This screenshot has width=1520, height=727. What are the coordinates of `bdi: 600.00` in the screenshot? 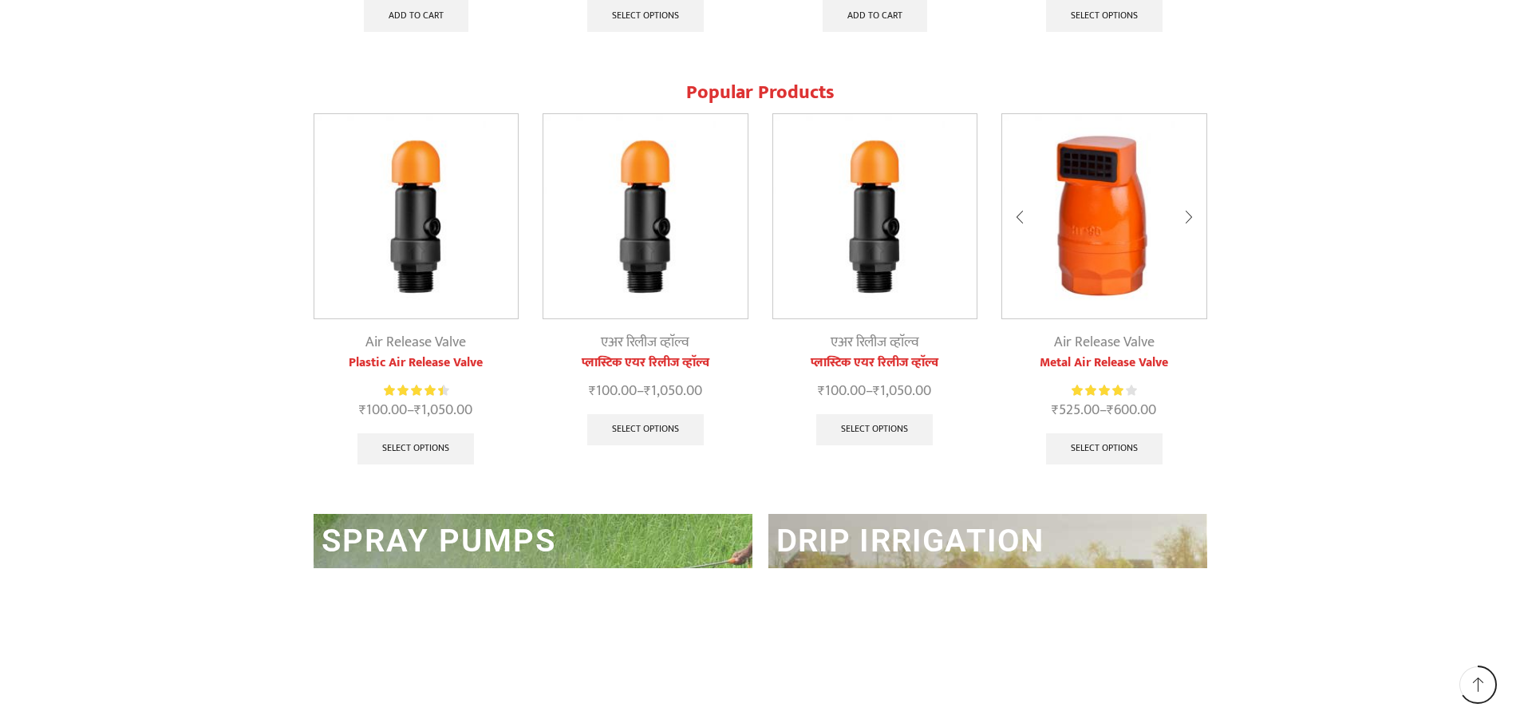 It's located at (1131, 410).